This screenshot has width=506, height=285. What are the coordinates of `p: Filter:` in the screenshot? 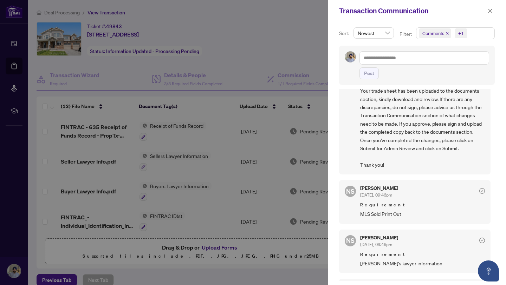 It's located at (406, 34).